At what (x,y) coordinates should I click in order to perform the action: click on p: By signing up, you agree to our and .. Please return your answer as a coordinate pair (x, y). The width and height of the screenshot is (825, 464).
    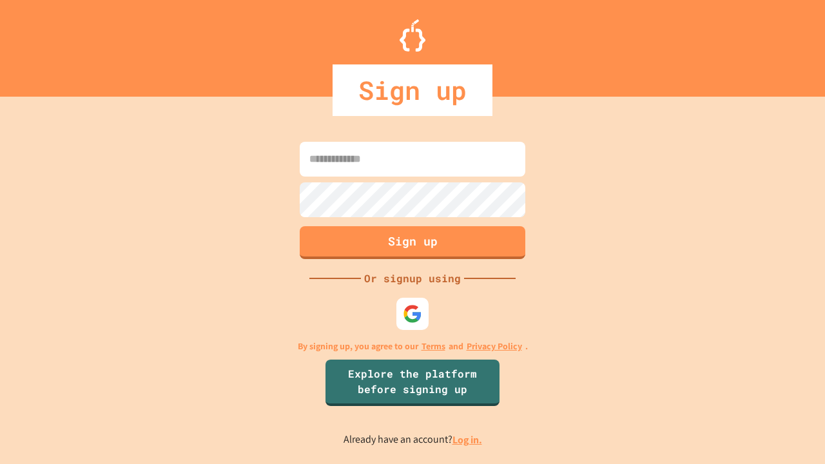
    Looking at the image, I should click on (412, 346).